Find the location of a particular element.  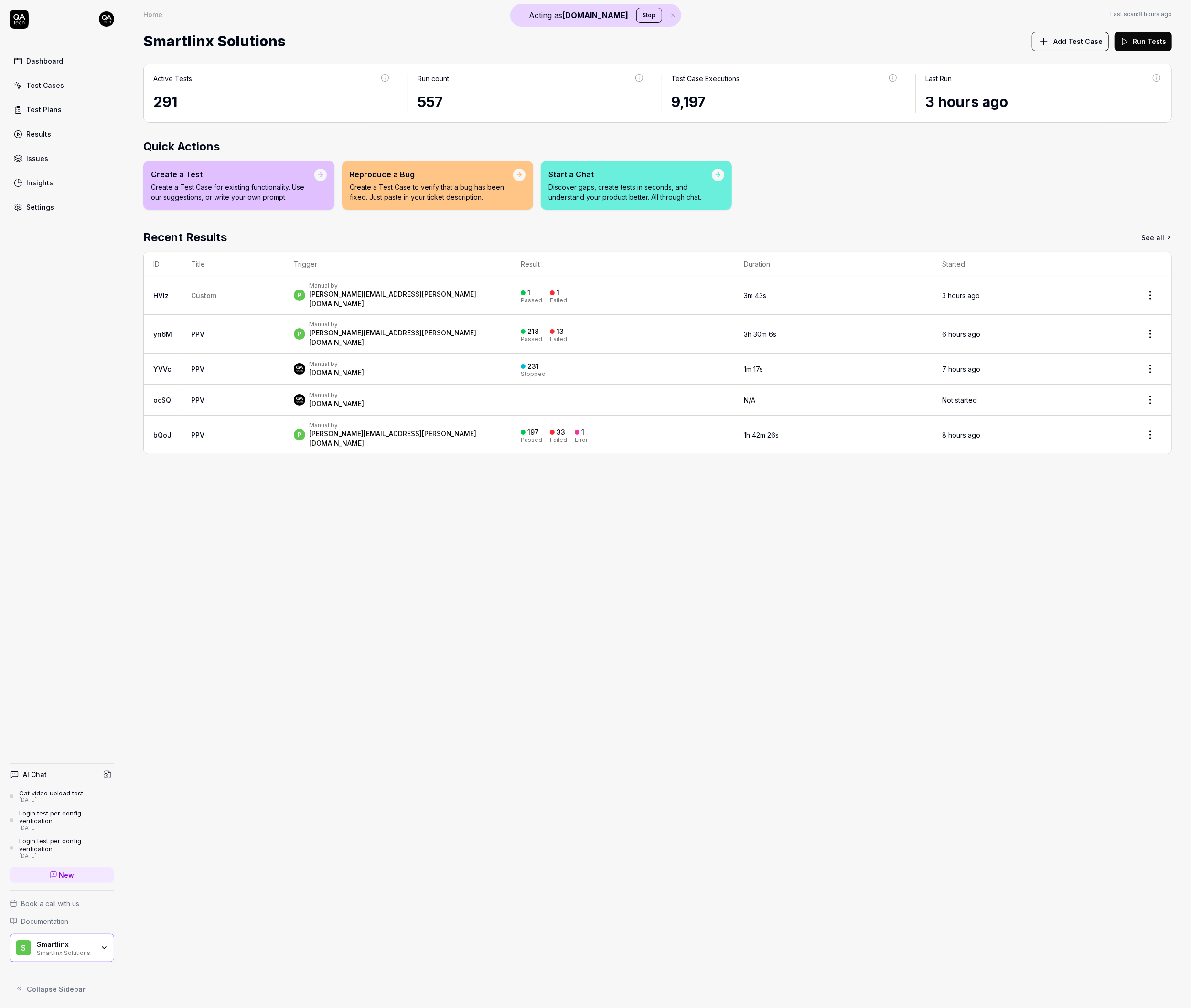

a: See all is located at coordinates (1157, 237).